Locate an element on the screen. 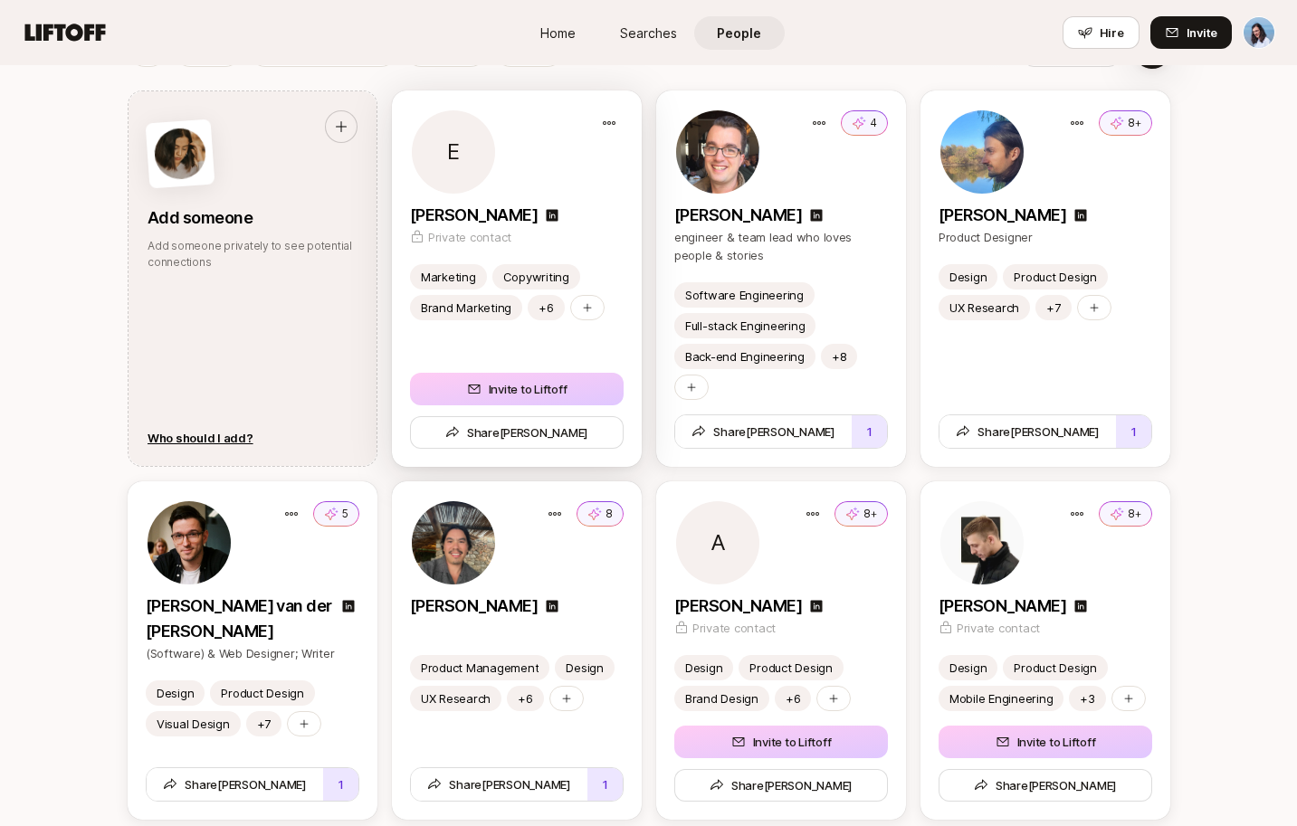 This screenshot has height=826, width=1297. span: Invite is located at coordinates (1202, 33).